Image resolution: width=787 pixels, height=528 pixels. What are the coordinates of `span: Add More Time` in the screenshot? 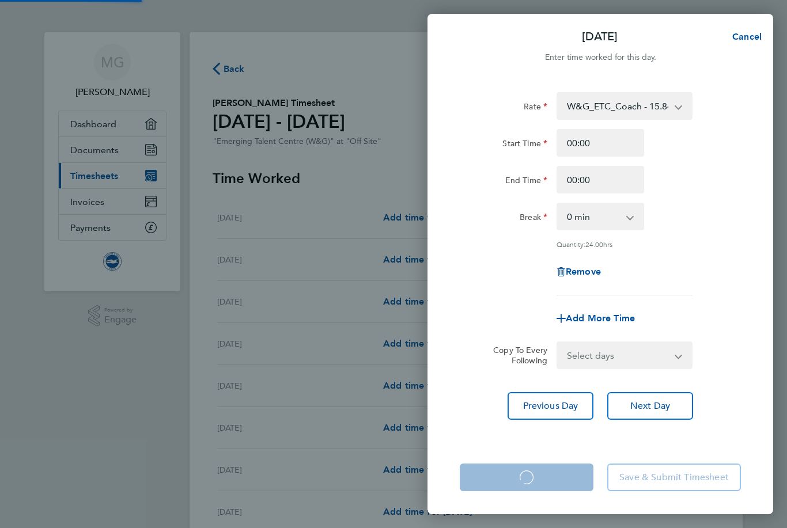 It's located at (600, 318).